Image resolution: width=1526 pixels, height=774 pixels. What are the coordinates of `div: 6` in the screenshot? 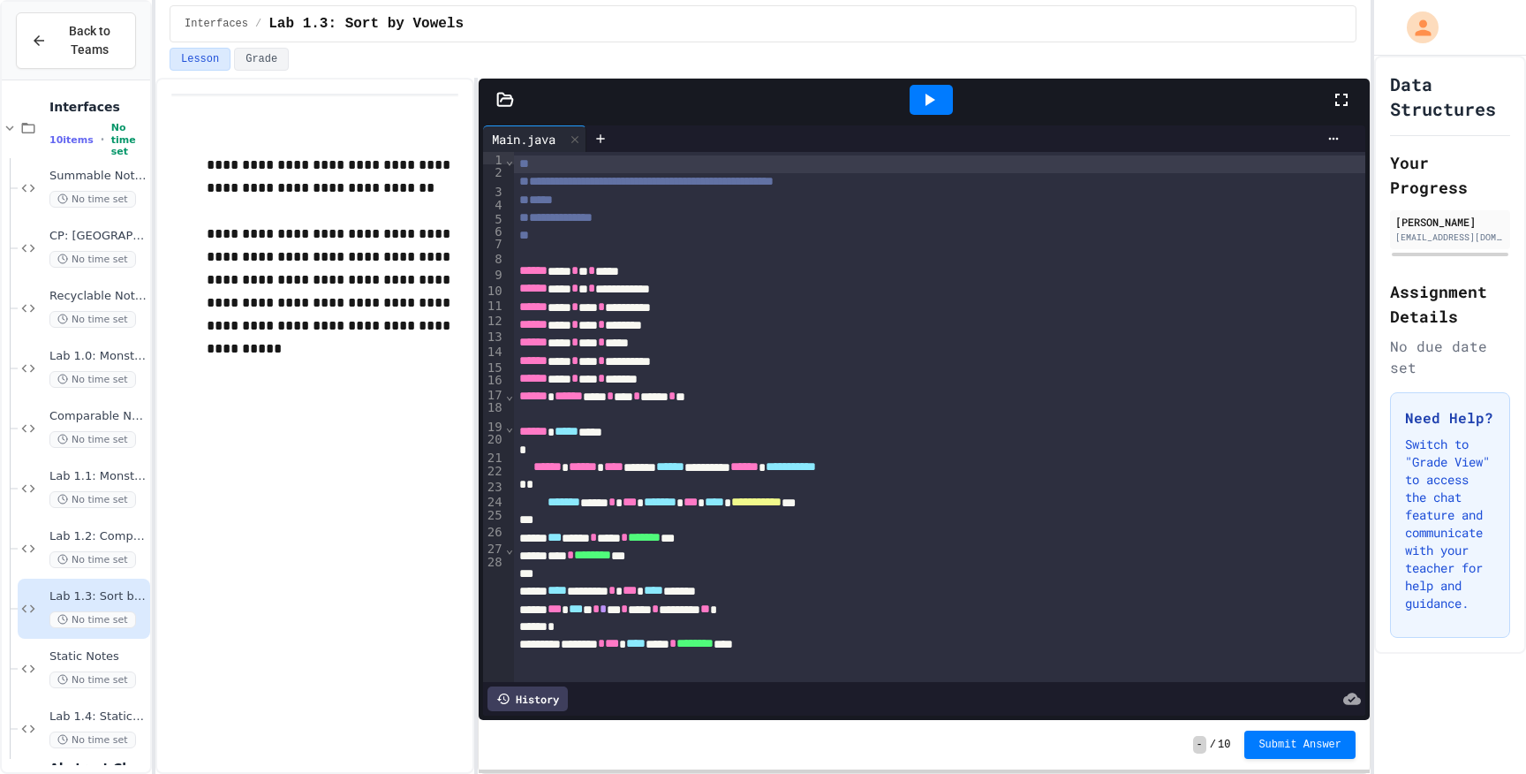 It's located at (494, 230).